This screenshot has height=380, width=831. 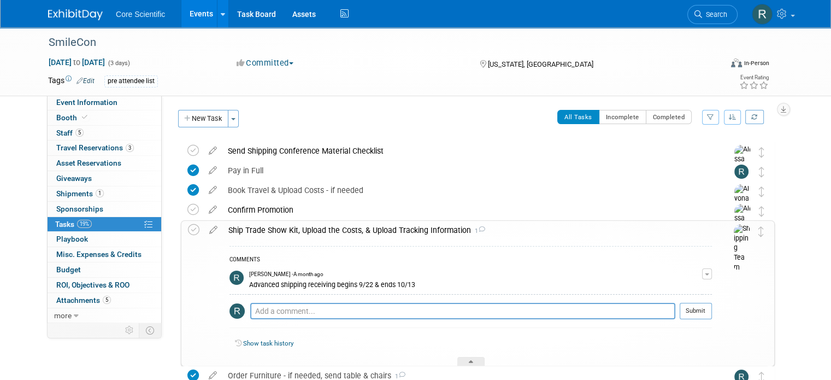 What do you see at coordinates (104, 315) in the screenshot?
I see `a: more` at bounding box center [104, 315].